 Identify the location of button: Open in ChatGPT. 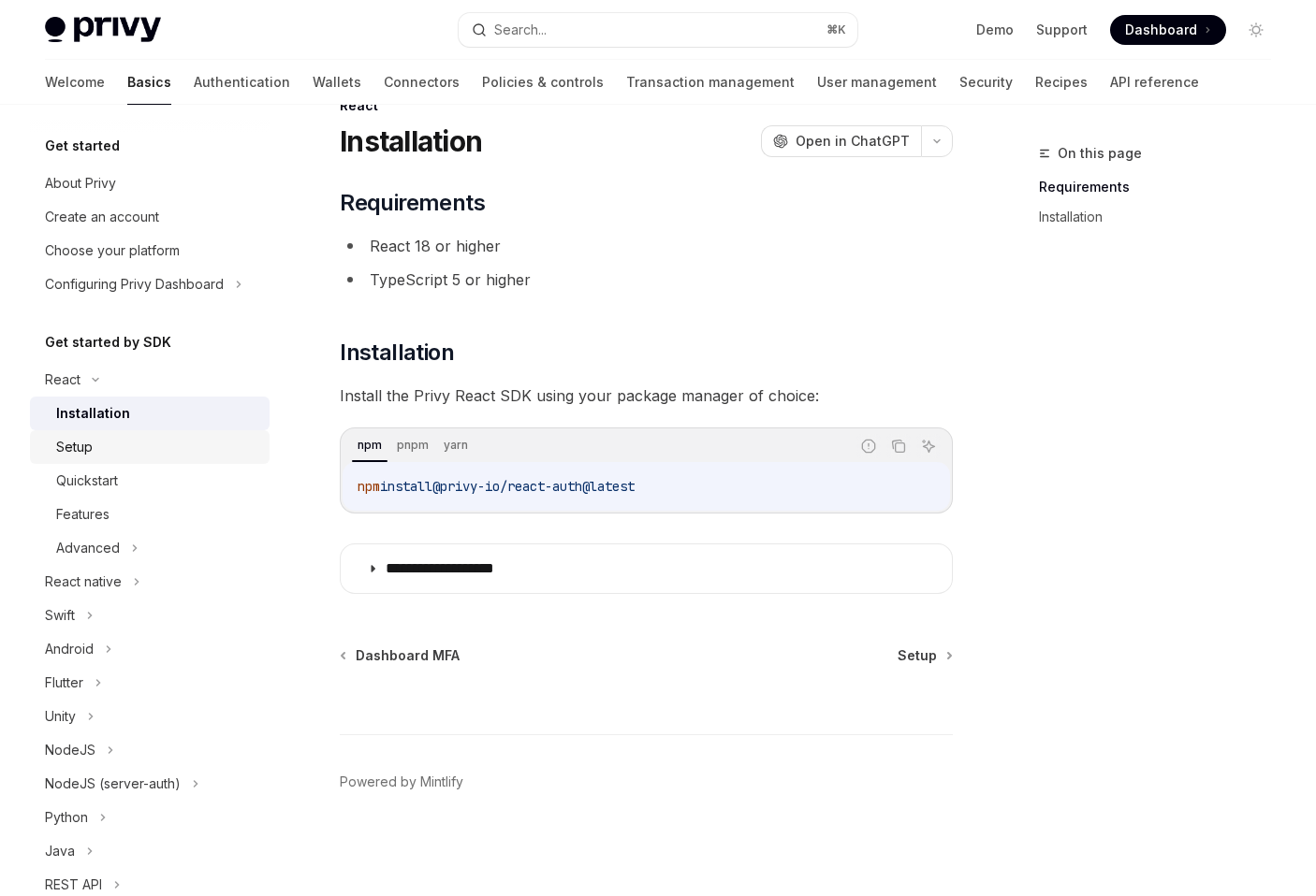
(840, 141).